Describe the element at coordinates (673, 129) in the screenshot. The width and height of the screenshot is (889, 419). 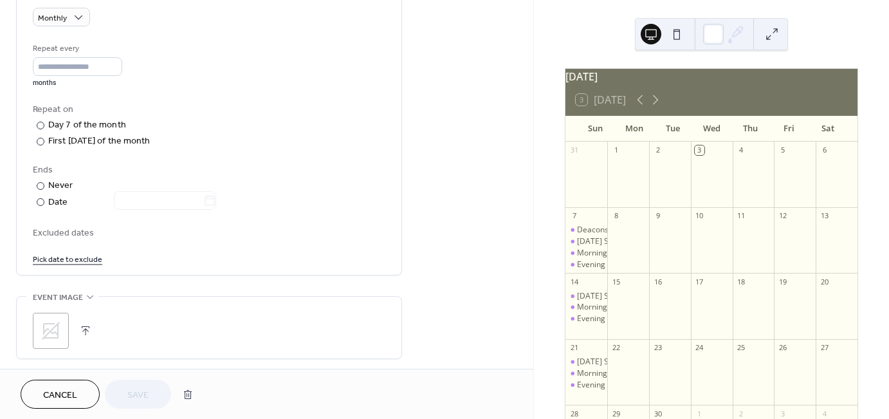
I see `div: Tue` at that location.